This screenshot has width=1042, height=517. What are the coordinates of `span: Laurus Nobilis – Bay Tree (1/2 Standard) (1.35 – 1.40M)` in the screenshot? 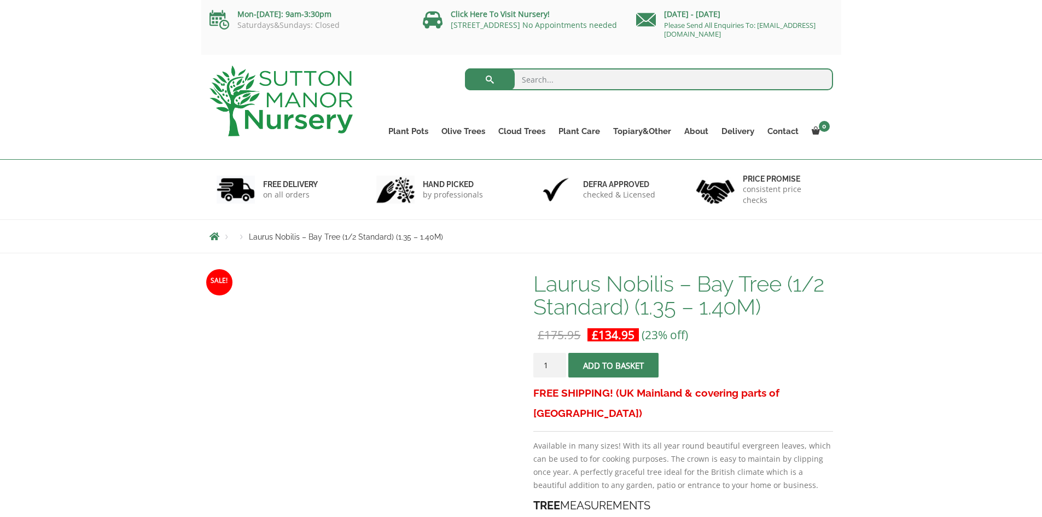 It's located at (346, 237).